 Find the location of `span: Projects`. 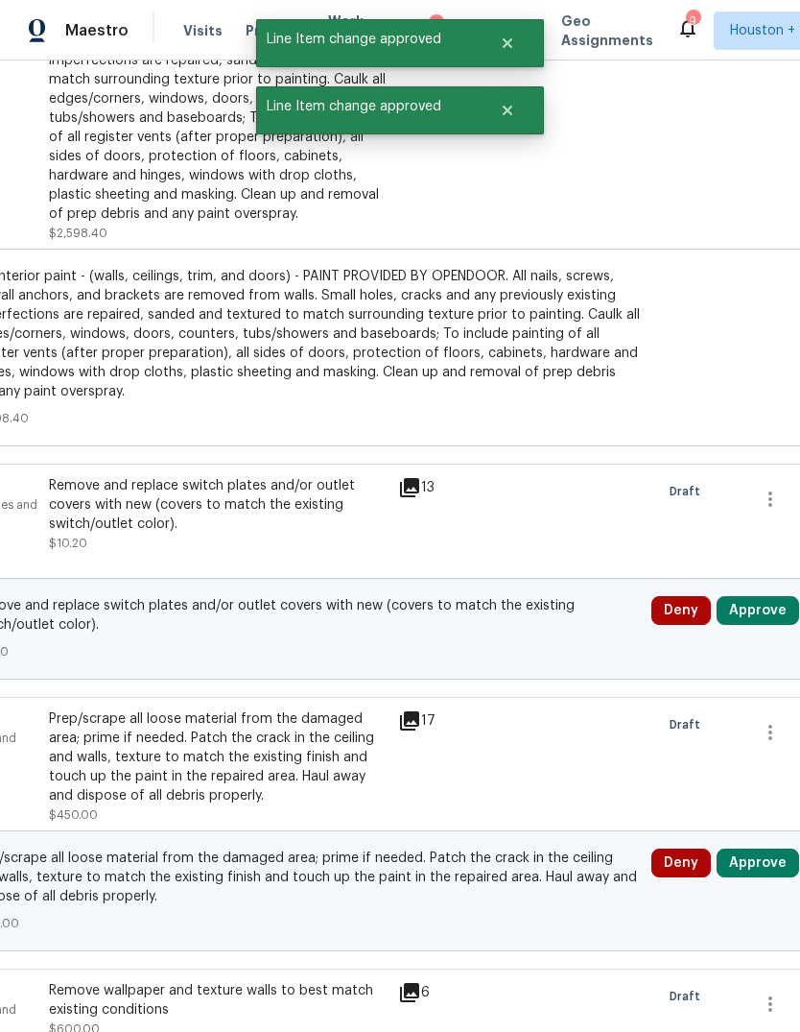

span: Projects is located at coordinates (275, 31).